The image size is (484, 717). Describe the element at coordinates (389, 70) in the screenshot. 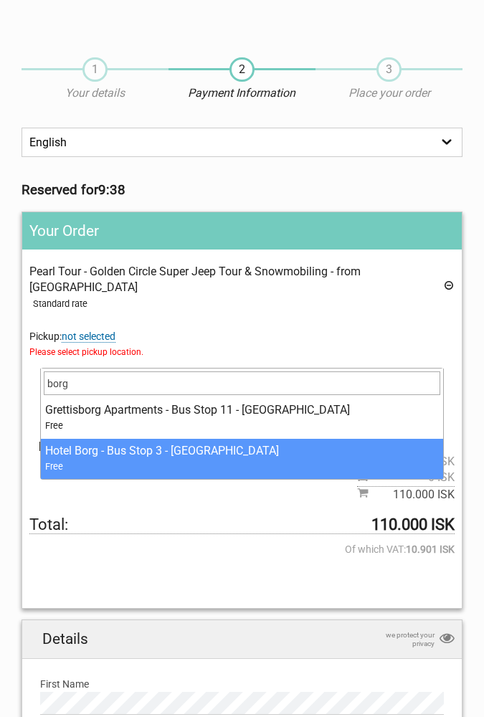

I see `span: 3` at that location.